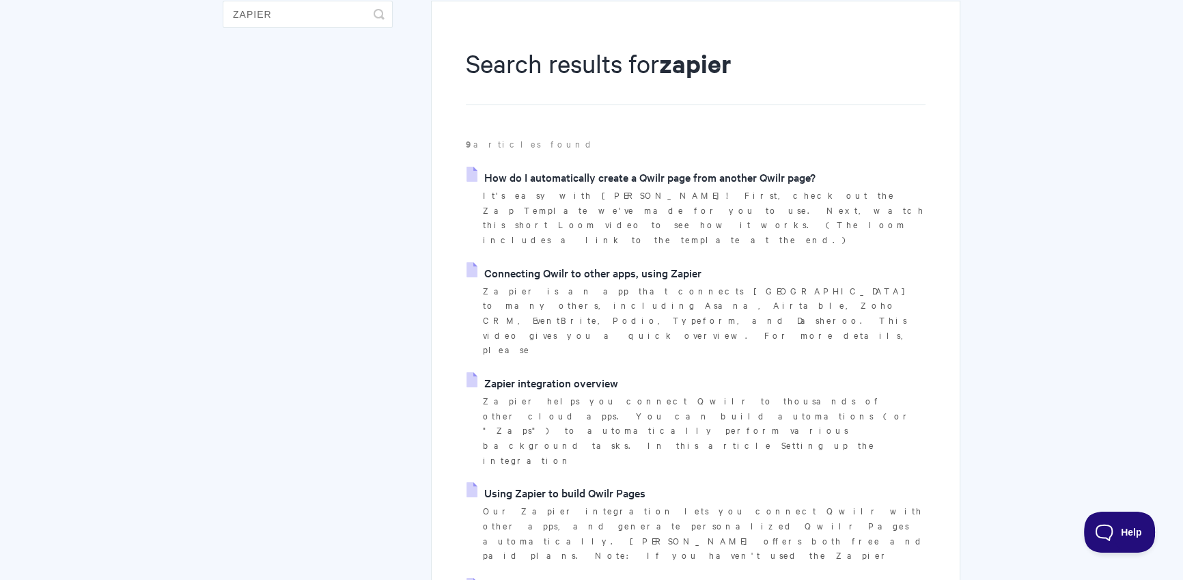 Image resolution: width=1183 pixels, height=580 pixels. Describe the element at coordinates (307, 14) in the screenshot. I see `input: Search` at that location.